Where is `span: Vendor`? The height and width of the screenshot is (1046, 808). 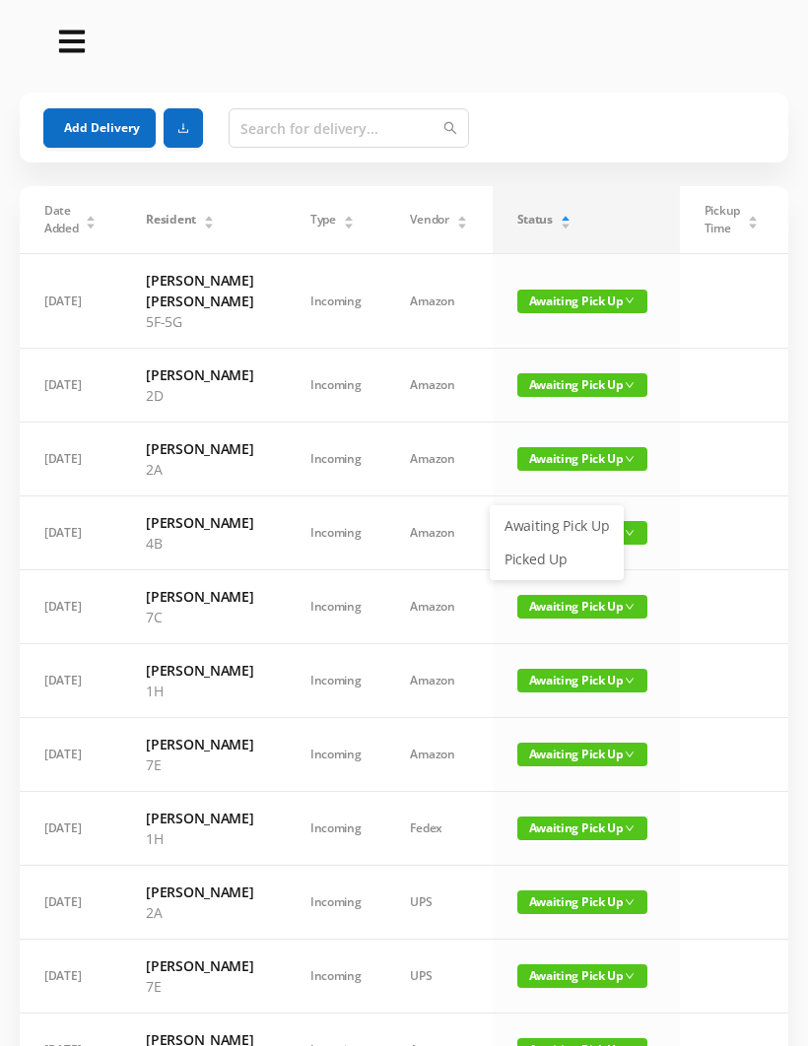
span: Vendor is located at coordinates (428, 220).